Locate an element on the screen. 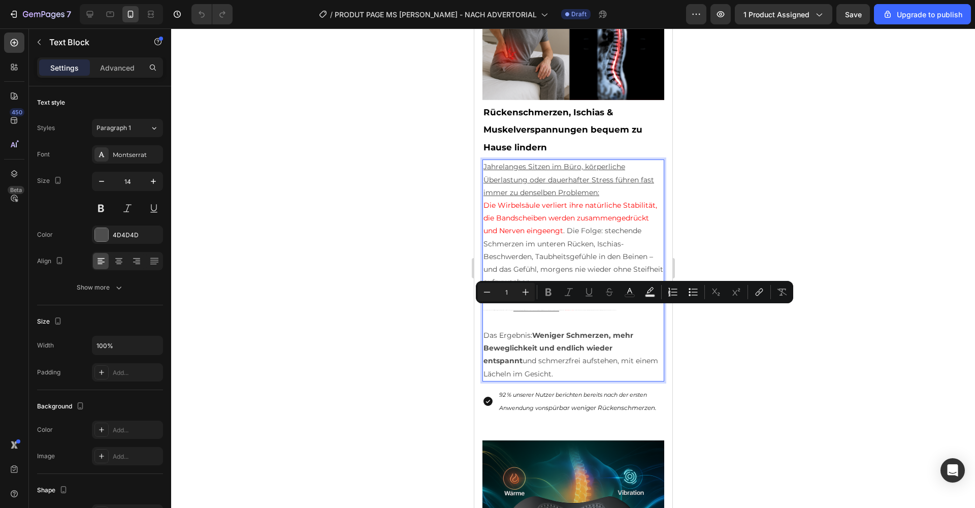  span: Rückenschmerzen, Ischias & Muskelverspannungen bequem zu Hause lindern is located at coordinates (88, 101).